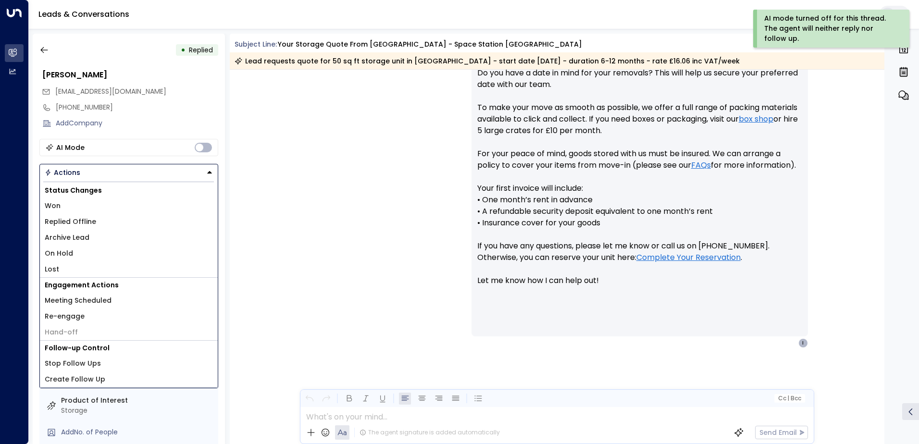  What do you see at coordinates (326, 399) in the screenshot?
I see `button: Redo` at bounding box center [326, 399].